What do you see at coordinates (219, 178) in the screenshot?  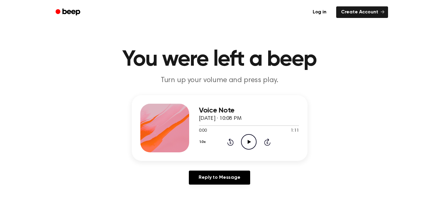 I see `a: Reply to Message` at bounding box center [219, 178].